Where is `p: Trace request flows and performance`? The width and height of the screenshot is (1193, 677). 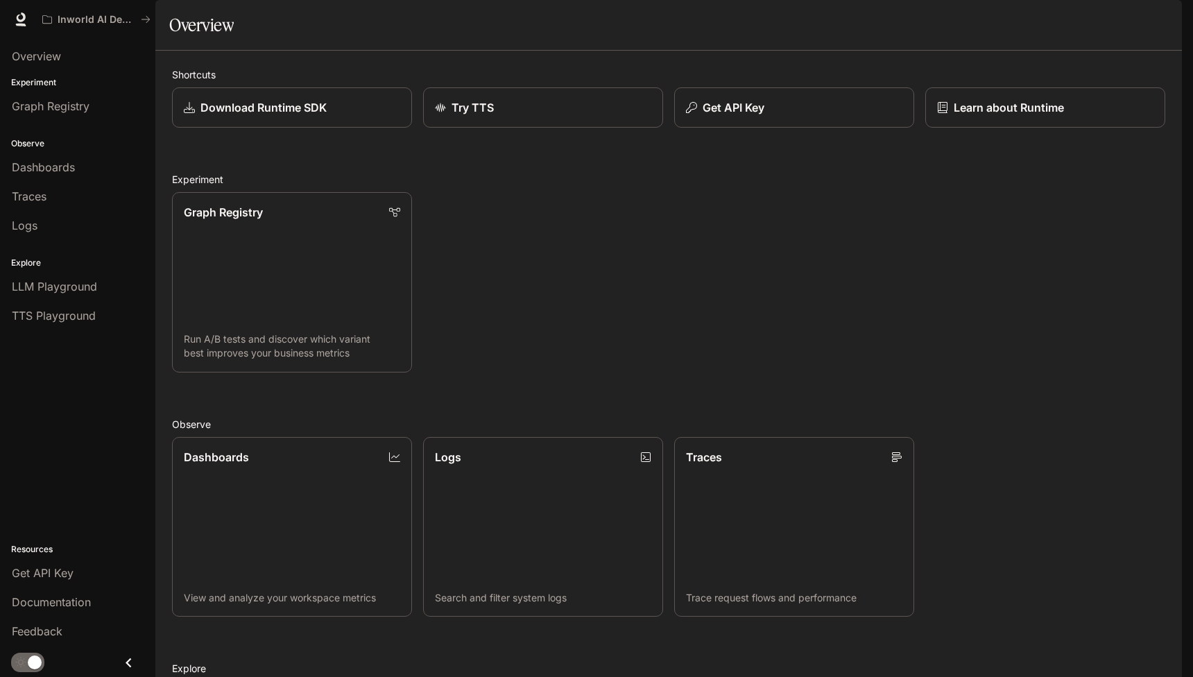 p: Trace request flows and performance is located at coordinates (794, 598).